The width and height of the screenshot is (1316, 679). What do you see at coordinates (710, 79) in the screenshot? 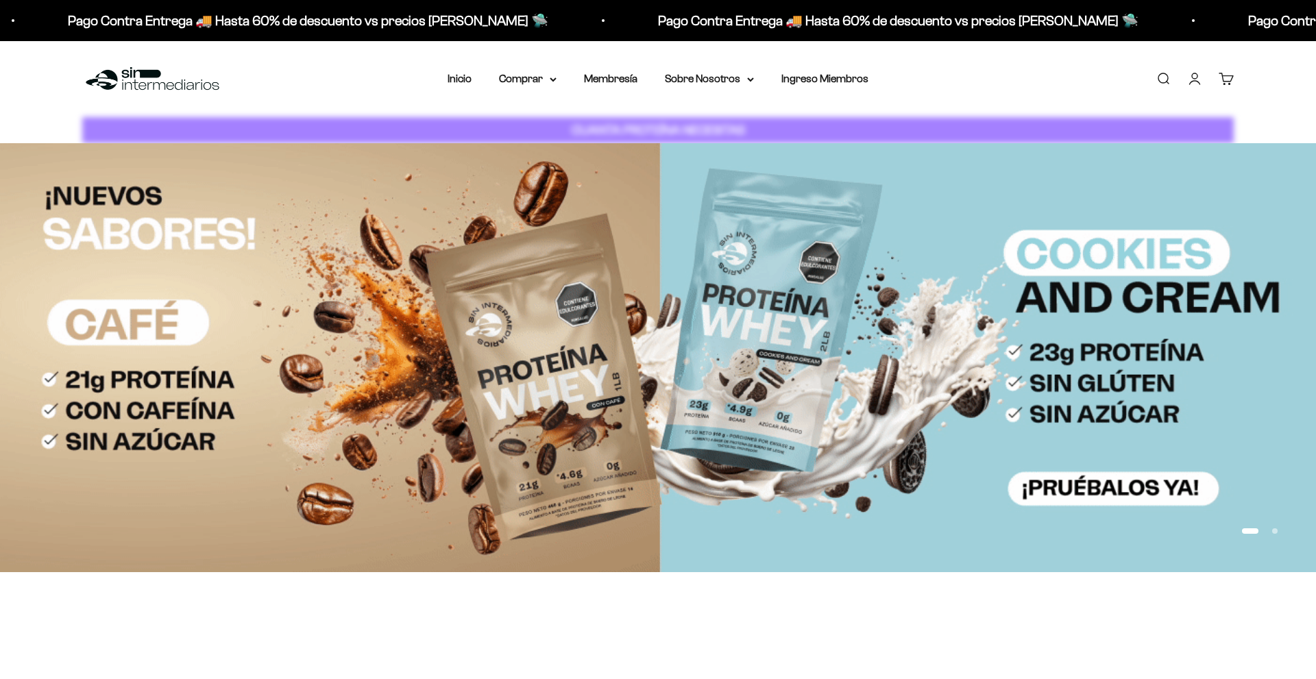
I see `summary: Sobre Nosotros` at bounding box center [710, 79].